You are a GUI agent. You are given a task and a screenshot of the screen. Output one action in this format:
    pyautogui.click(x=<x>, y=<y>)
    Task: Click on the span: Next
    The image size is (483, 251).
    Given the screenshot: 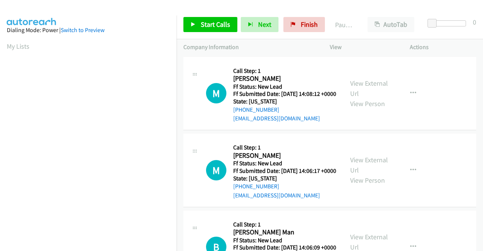 What is the action you would take?
    pyautogui.click(x=265, y=24)
    